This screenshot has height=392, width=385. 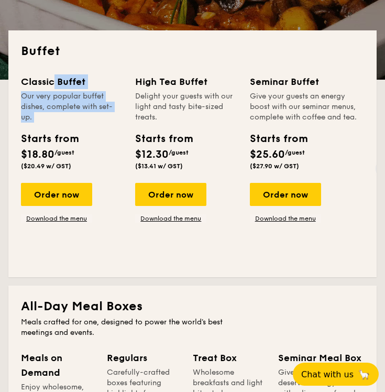 What do you see at coordinates (159, 166) in the screenshot?
I see `span: ($13.41 w/ GST)` at bounding box center [159, 166].